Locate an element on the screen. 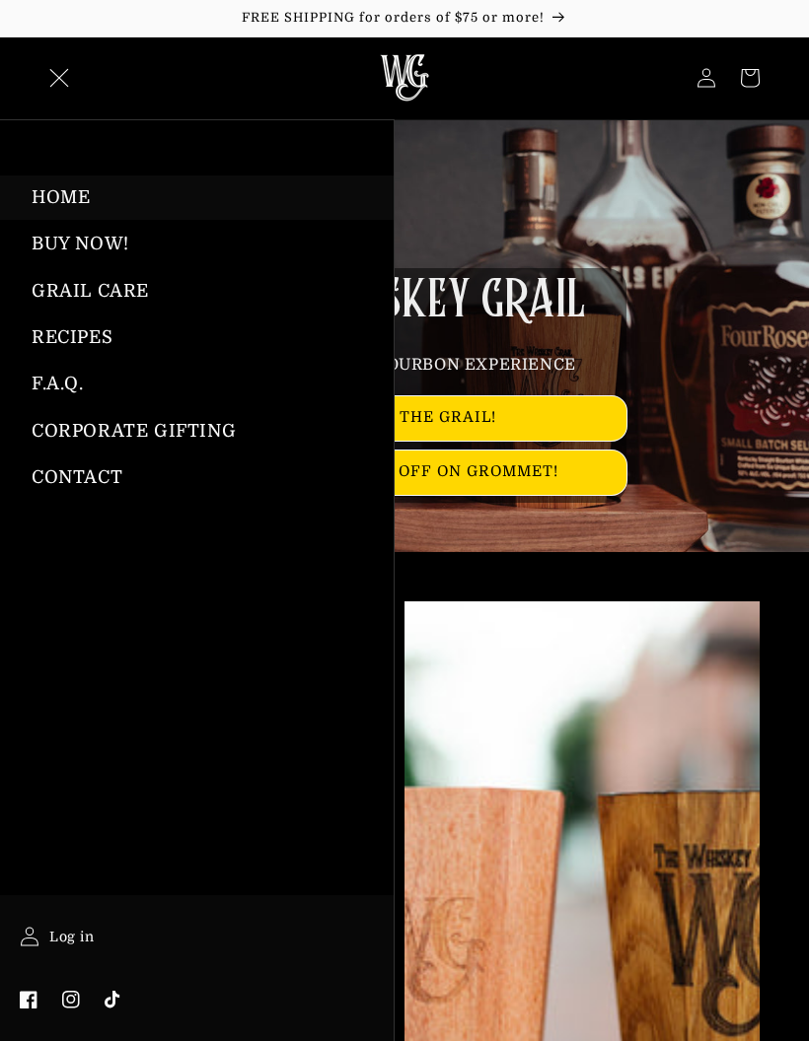 The image size is (809, 1041). span: ENHANCE YOUR BOURBON EXPERIENCE is located at coordinates (404, 365).